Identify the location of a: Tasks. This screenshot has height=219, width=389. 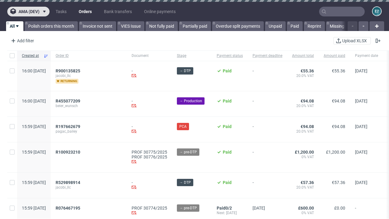
(61, 12).